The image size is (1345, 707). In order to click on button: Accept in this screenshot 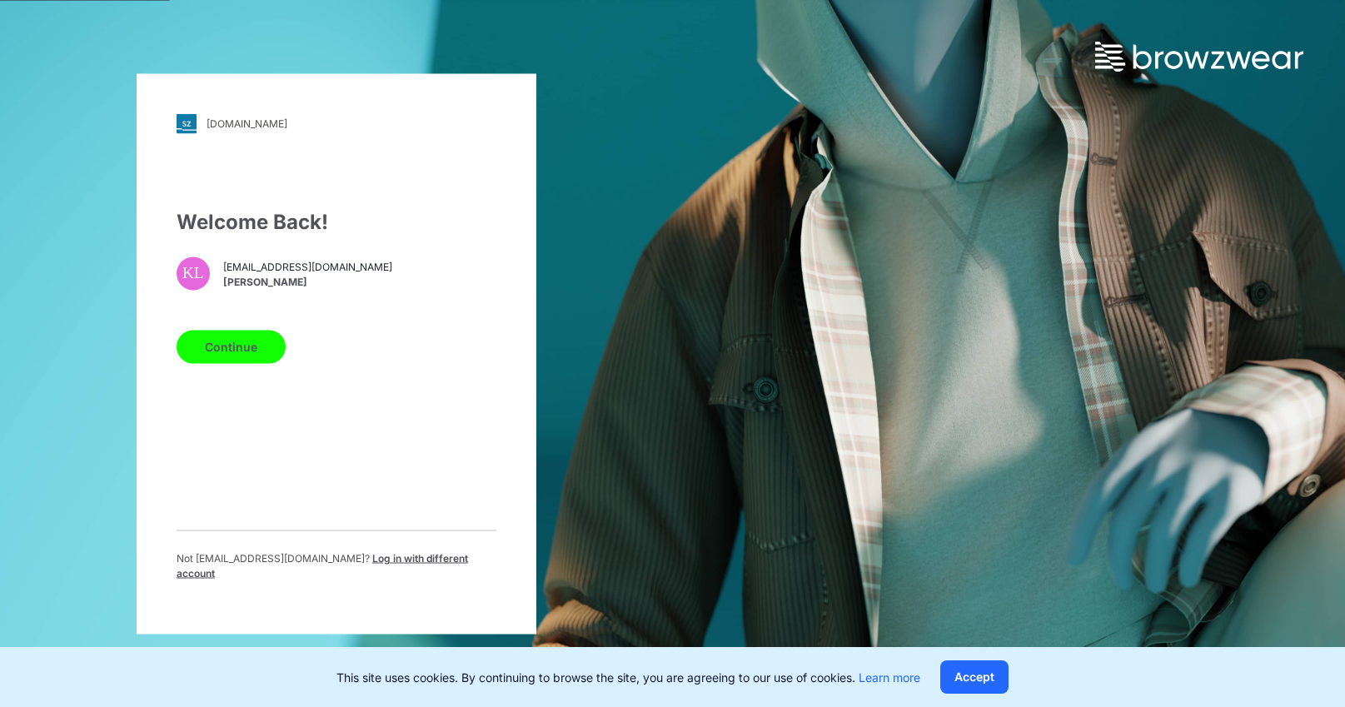, I will do `click(974, 677)`.